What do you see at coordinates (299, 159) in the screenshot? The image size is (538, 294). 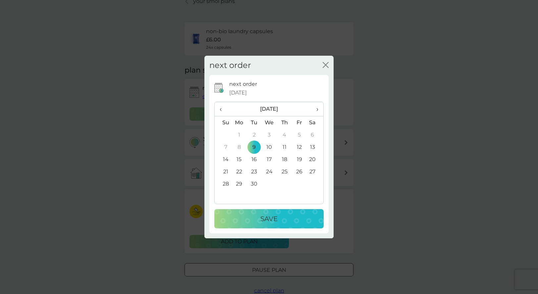 I see `td: 19` at bounding box center [299, 159].